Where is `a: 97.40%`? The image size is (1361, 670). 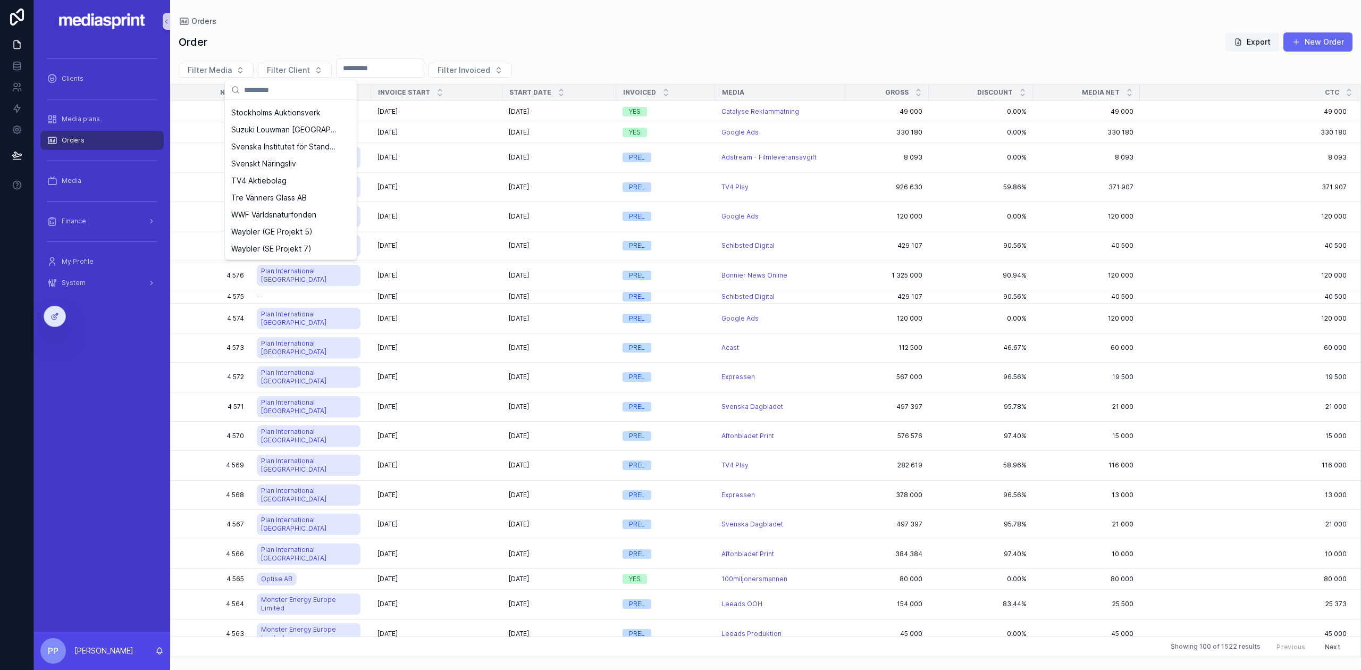 a: 97.40% is located at coordinates (981, 436).